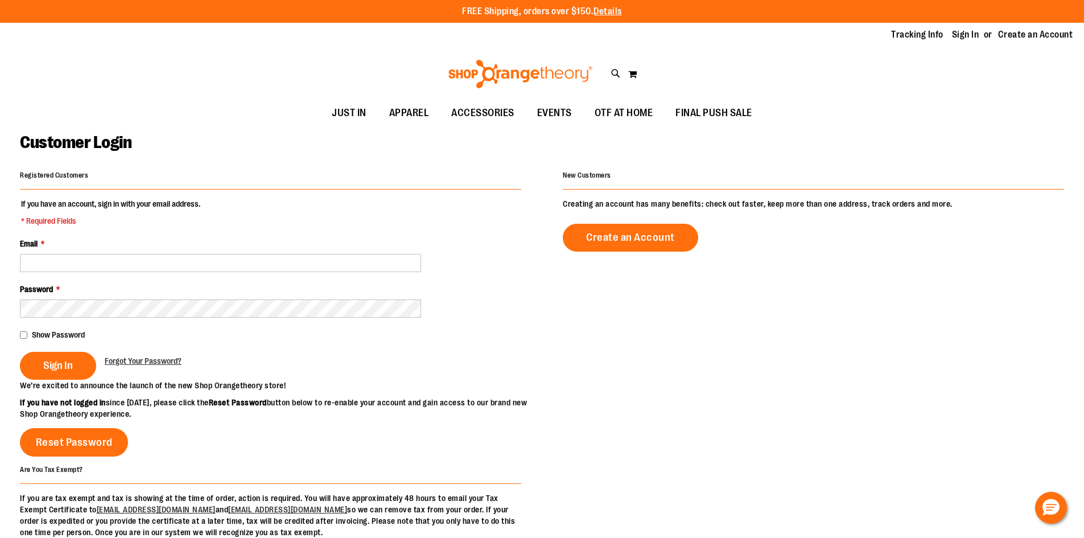 This screenshot has width=1084, height=538. Describe the element at coordinates (36, 289) in the screenshot. I see `span: Password` at that location.